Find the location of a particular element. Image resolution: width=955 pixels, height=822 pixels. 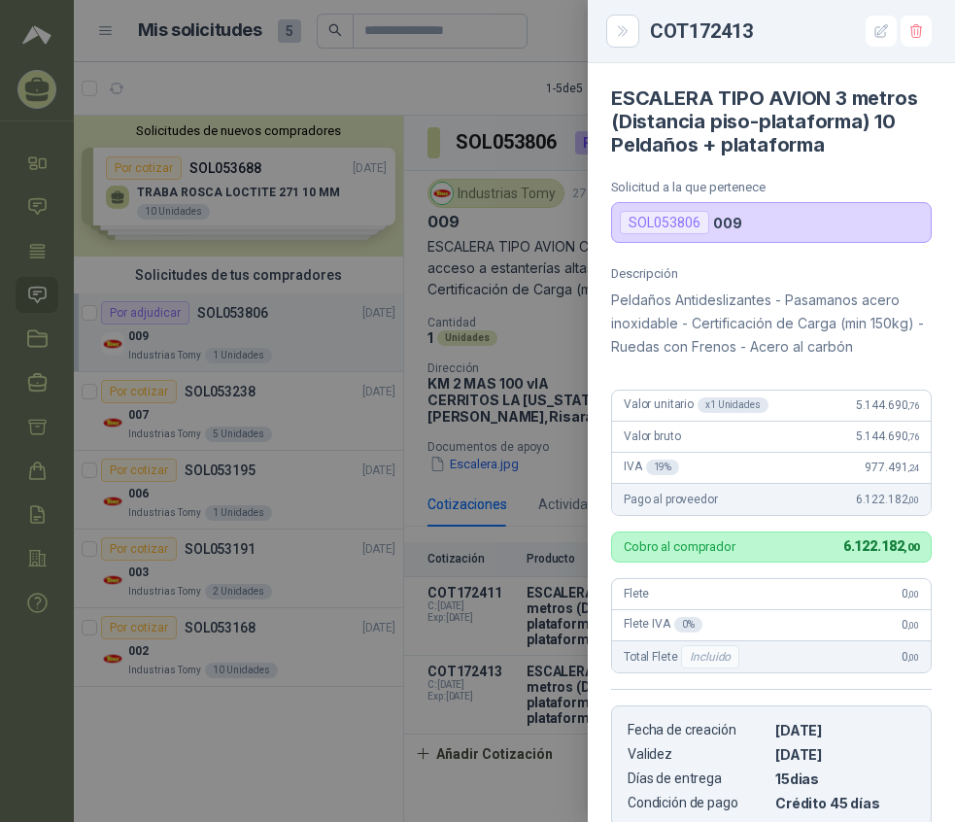

p: Descripción is located at coordinates (771, 273).